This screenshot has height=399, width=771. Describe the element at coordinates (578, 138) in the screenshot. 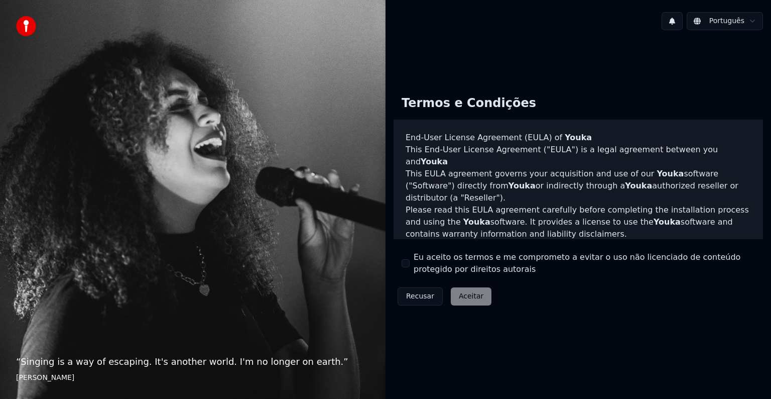

I see `h3: End-User License Agreement (EULA) of` at that location.